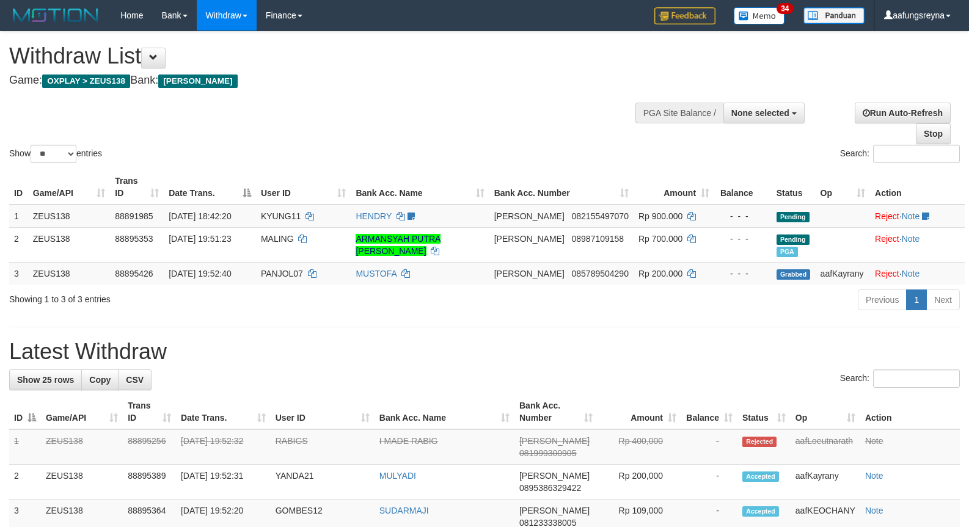 The image size is (969, 527). I want to click on div: PGA Site Balance /, so click(679, 113).